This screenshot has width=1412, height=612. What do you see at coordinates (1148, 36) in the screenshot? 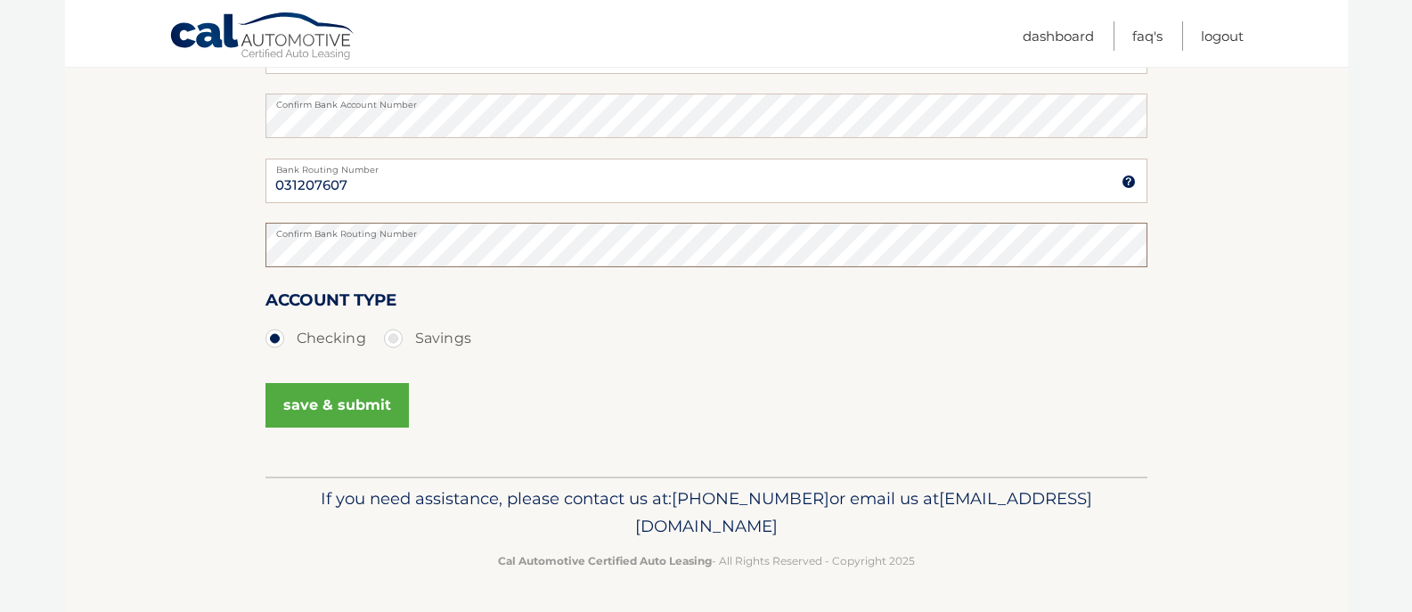
I see `a: FAQ's` at bounding box center [1148, 36].